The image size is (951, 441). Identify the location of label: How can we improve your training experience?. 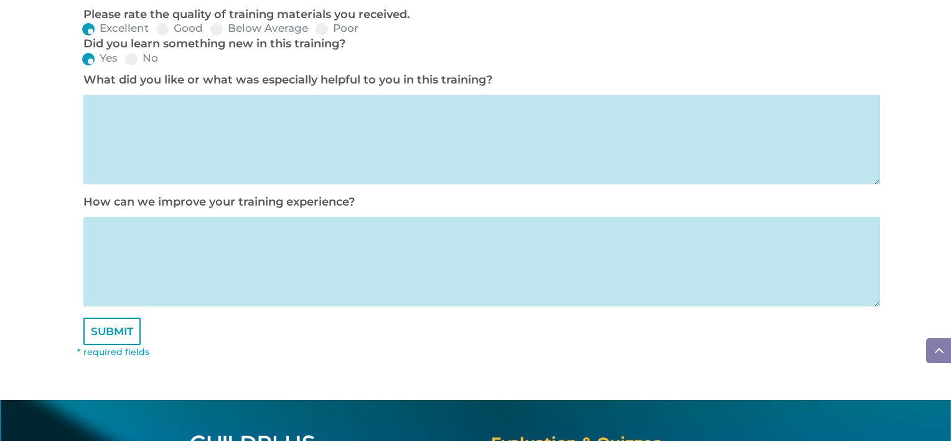
(219, 202).